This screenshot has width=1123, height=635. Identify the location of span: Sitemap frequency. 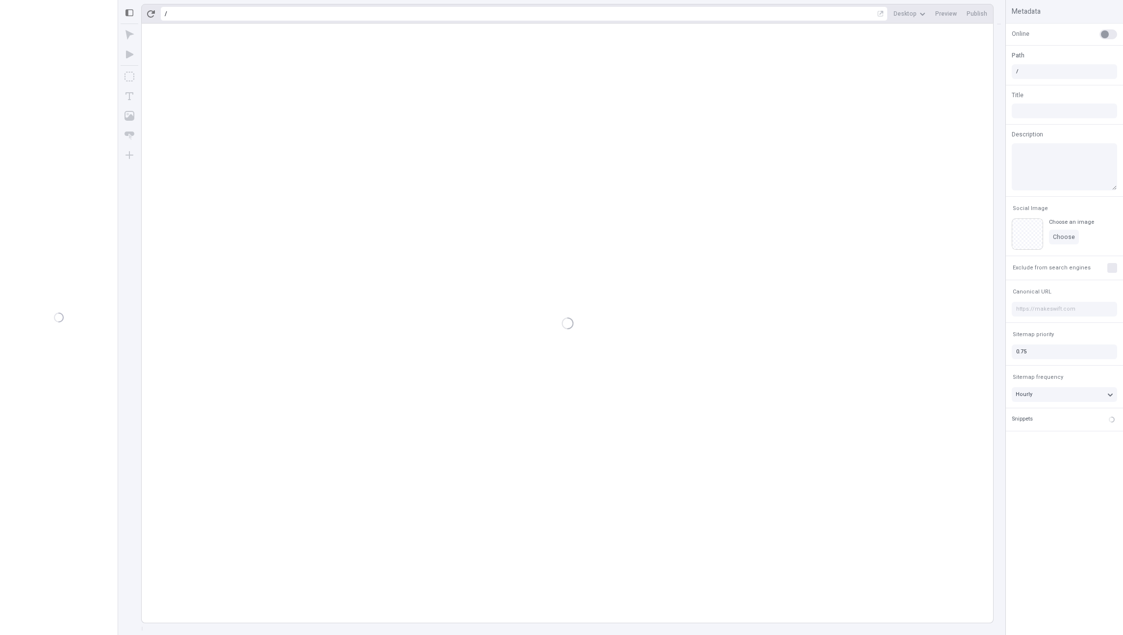
(1038, 377).